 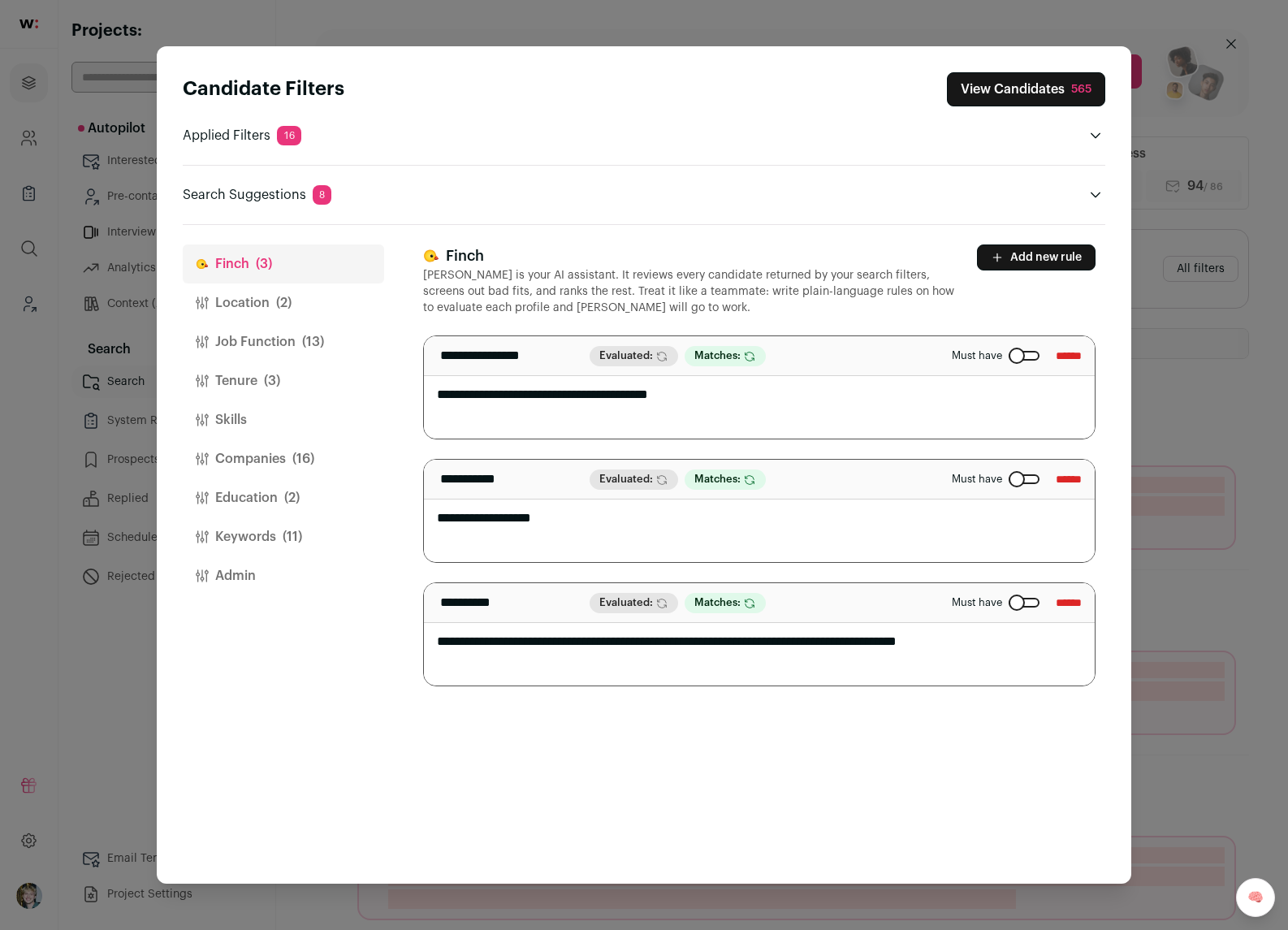 I want to click on span: 16, so click(x=289, y=135).